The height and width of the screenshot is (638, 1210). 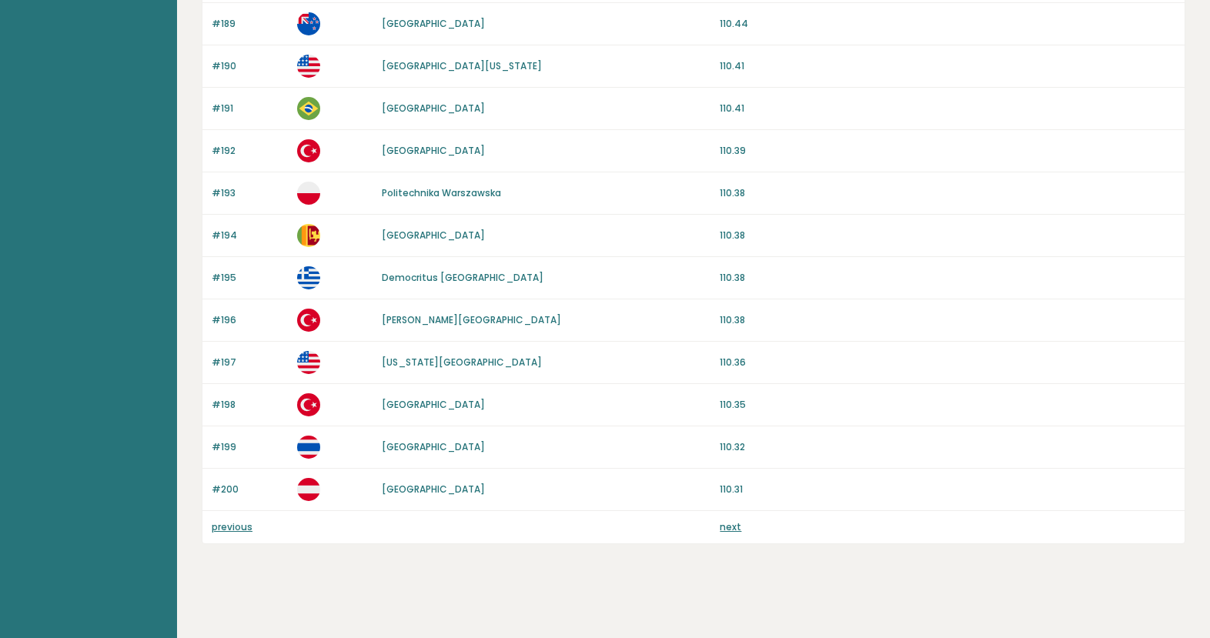 What do you see at coordinates (249, 151) in the screenshot?
I see `p: #192` at bounding box center [249, 151].